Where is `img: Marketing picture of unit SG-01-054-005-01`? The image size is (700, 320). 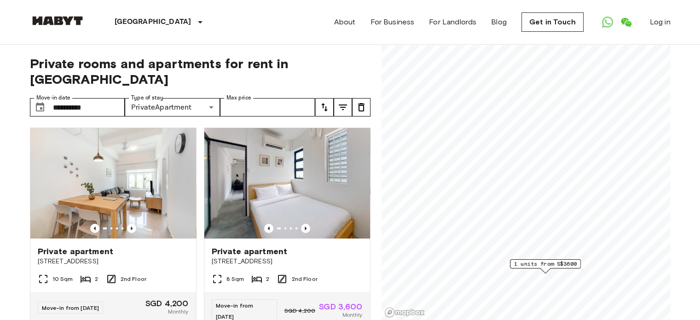 img: Marketing picture of unit SG-01-054-005-01 is located at coordinates (113, 183).